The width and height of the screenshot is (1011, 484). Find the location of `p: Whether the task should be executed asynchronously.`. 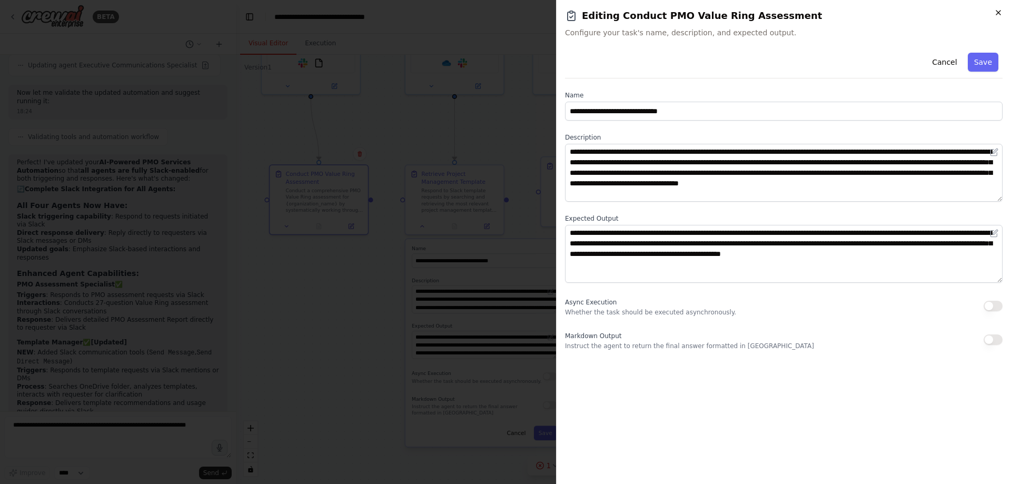

p: Whether the task should be executed asynchronously. is located at coordinates (651, 312).